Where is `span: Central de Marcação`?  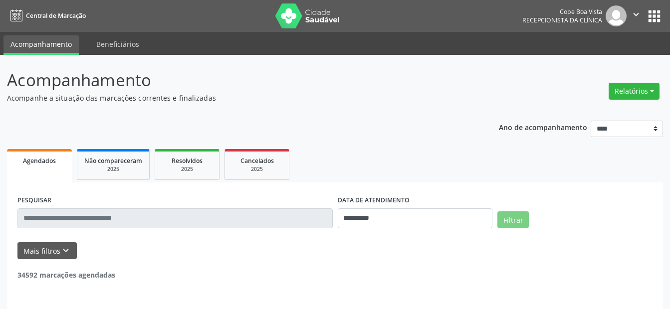
span: Central de Marcação is located at coordinates (56, 15).